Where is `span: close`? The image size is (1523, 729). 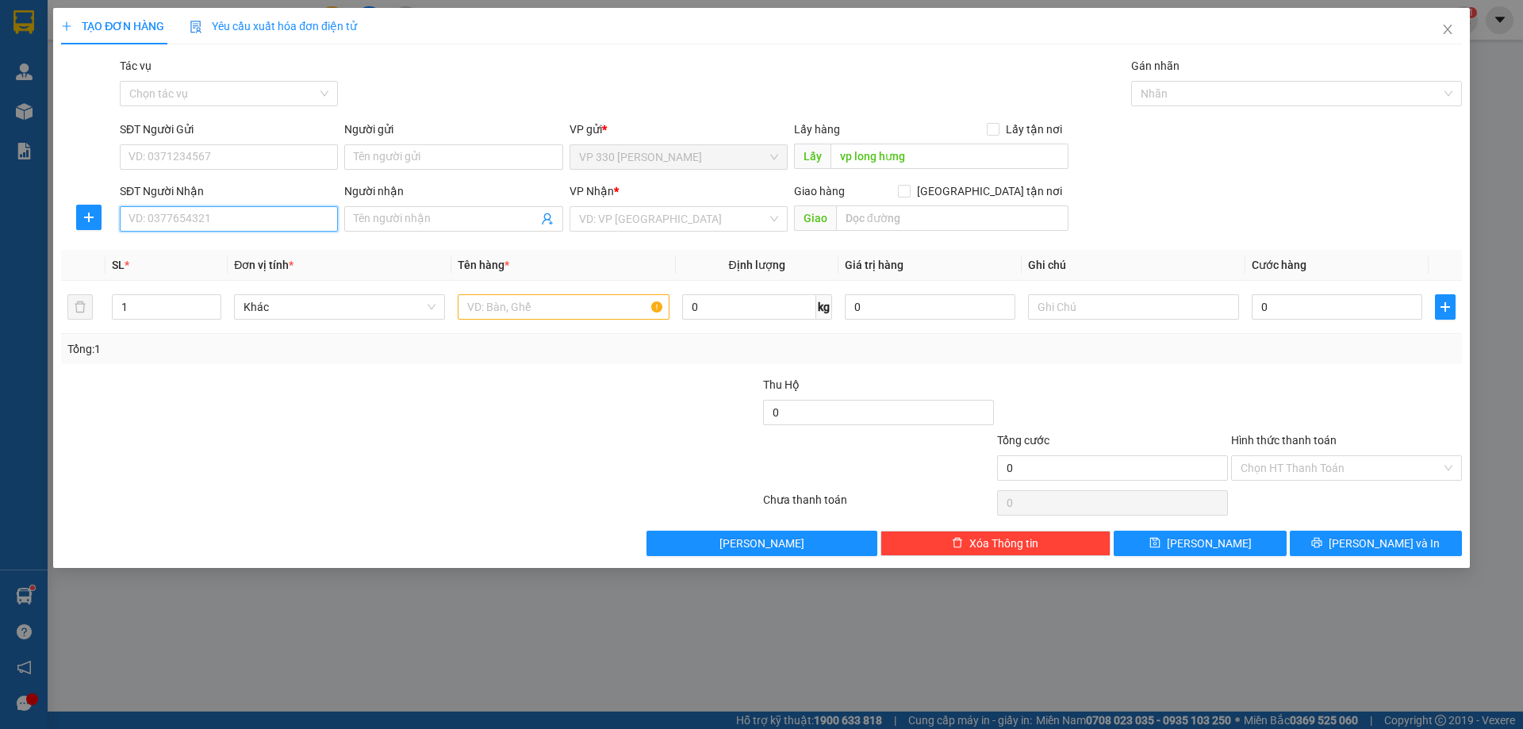 span: close is located at coordinates (1447, 29).